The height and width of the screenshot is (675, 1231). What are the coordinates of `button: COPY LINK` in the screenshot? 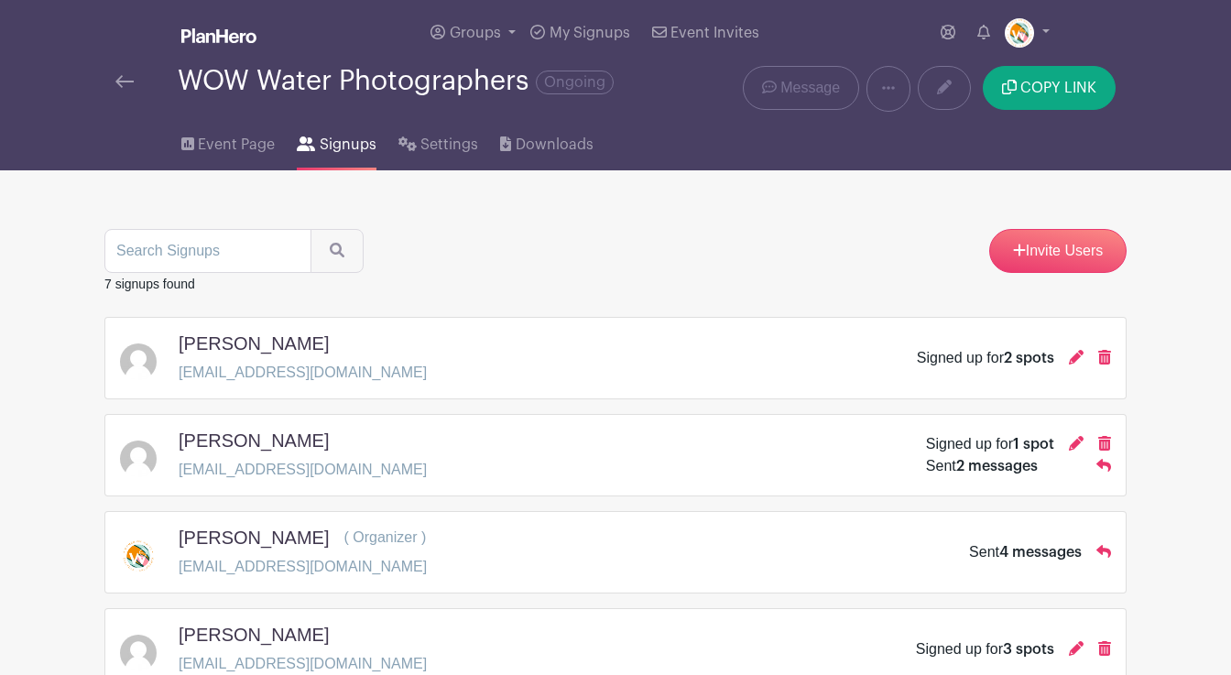 It's located at (1048, 88).